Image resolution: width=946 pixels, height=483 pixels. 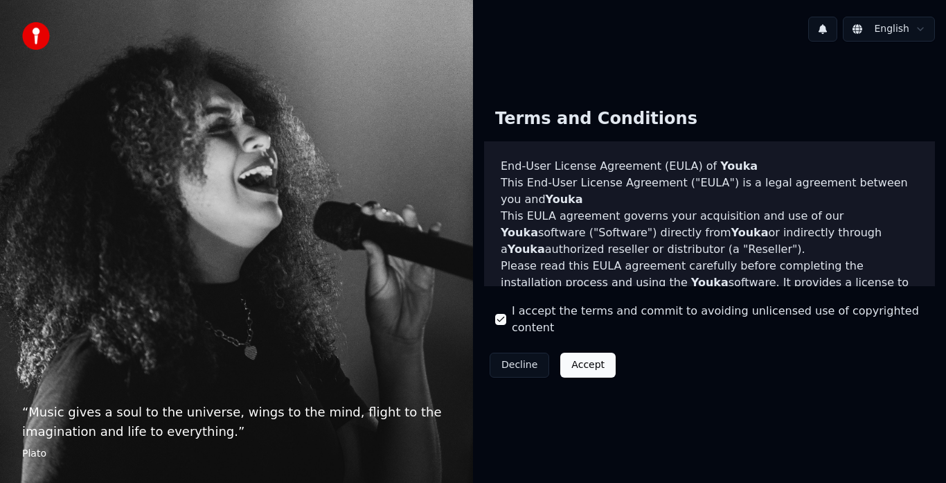 What do you see at coordinates (236, 454) in the screenshot?
I see `footer: Plato` at bounding box center [236, 454].